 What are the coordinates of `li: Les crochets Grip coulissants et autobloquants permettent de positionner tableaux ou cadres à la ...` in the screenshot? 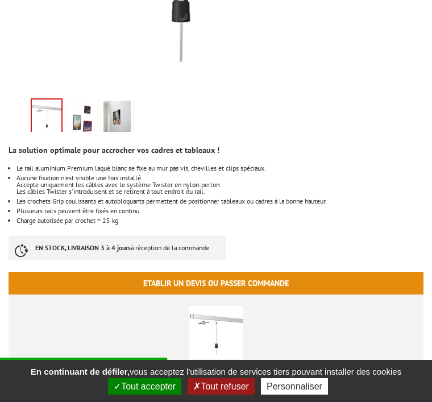 It's located at (220, 201).